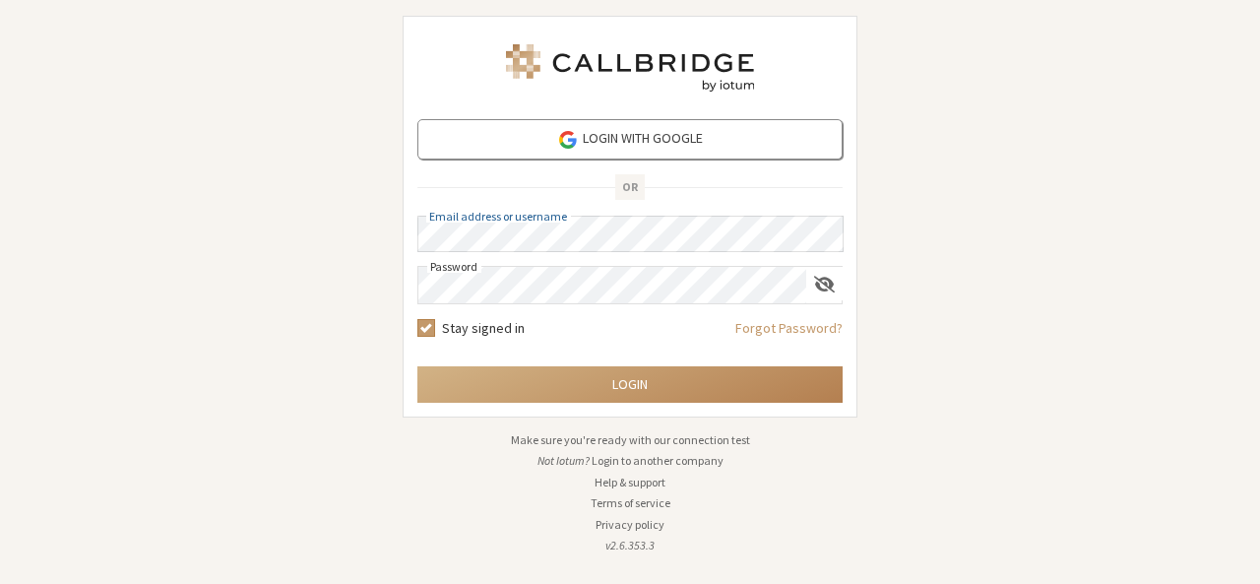 The height and width of the screenshot is (584, 1260). Describe the element at coordinates (568, 140) in the screenshot. I see `img: google-icon.png` at that location.